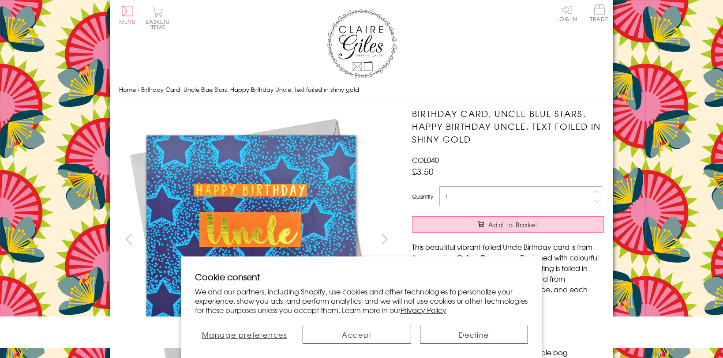 This screenshot has width=723, height=358. I want to click on span: Birthday Card, Uncle Blue Stars, Happy Birthday Uncle, text foiled in shiny gold, so click(250, 89).